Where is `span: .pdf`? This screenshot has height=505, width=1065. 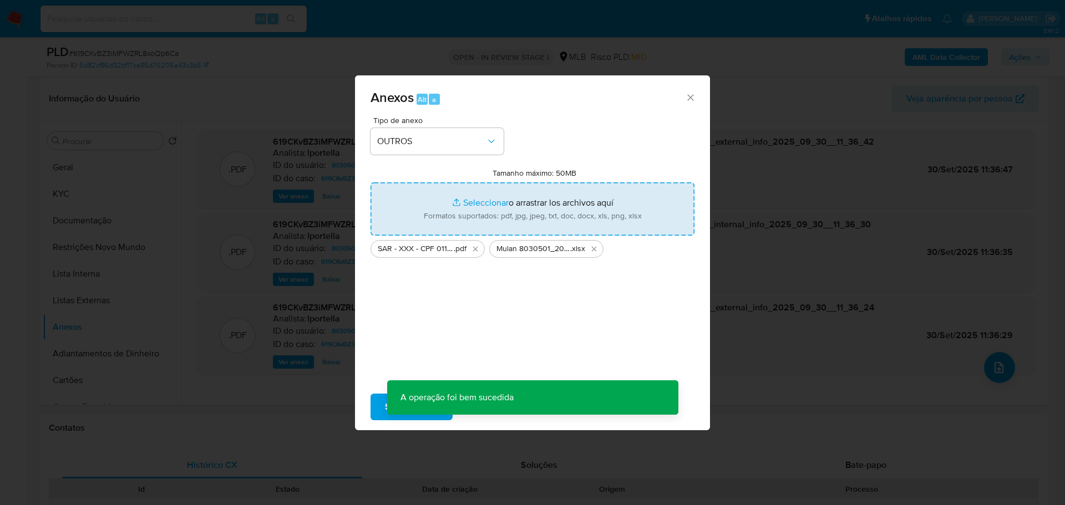 span: .pdf is located at coordinates (460, 249).